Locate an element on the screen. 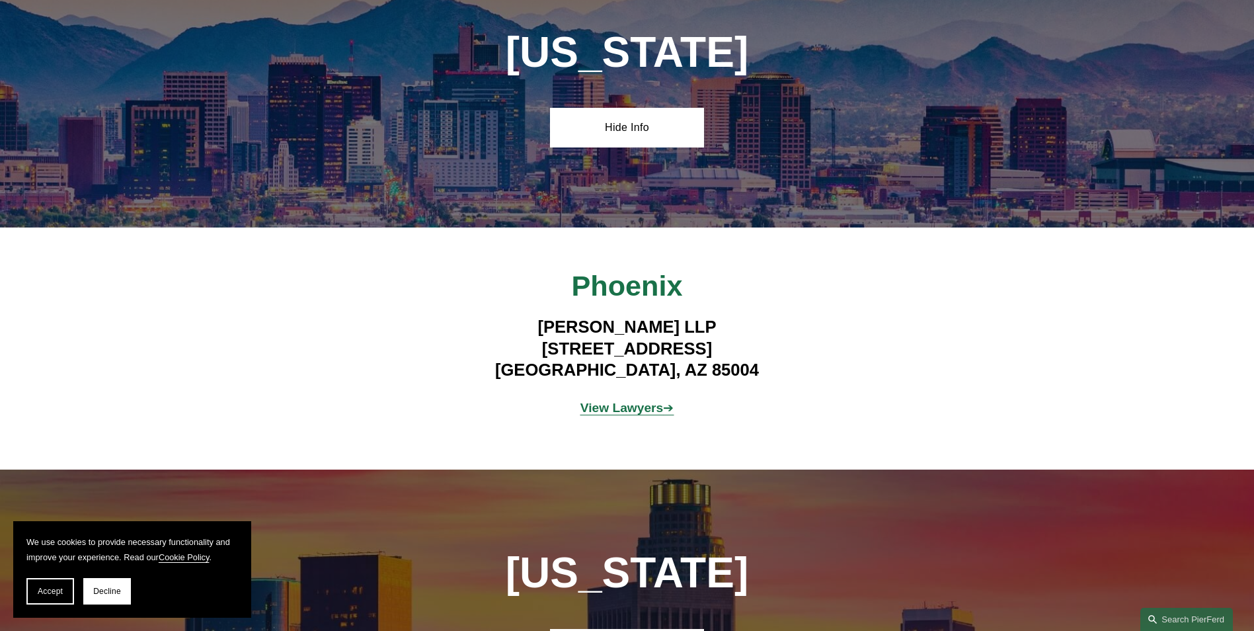 This screenshot has width=1254, height=631. a: View Lawyers is located at coordinates (622, 407).